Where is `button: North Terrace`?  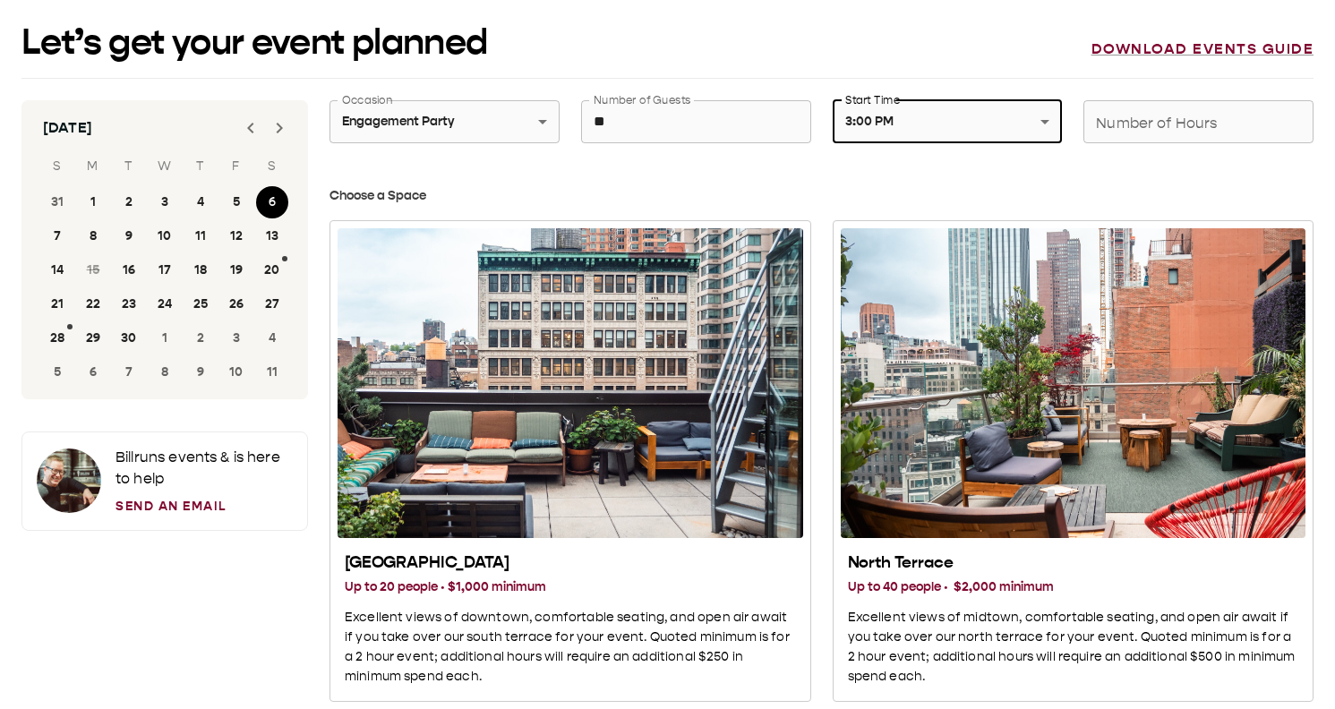 button: North Terrace is located at coordinates (1074, 461).